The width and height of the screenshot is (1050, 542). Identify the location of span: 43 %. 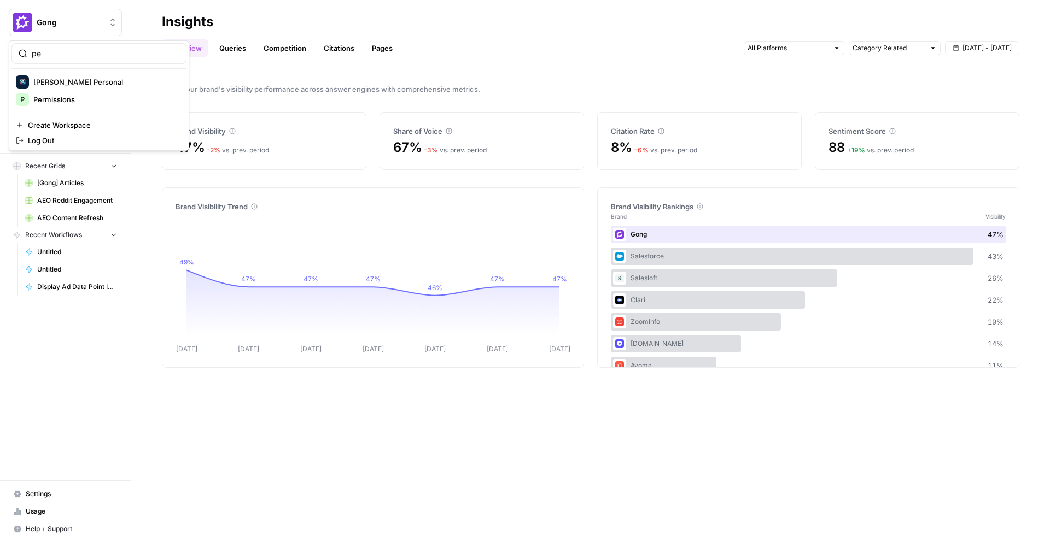
(995, 256).